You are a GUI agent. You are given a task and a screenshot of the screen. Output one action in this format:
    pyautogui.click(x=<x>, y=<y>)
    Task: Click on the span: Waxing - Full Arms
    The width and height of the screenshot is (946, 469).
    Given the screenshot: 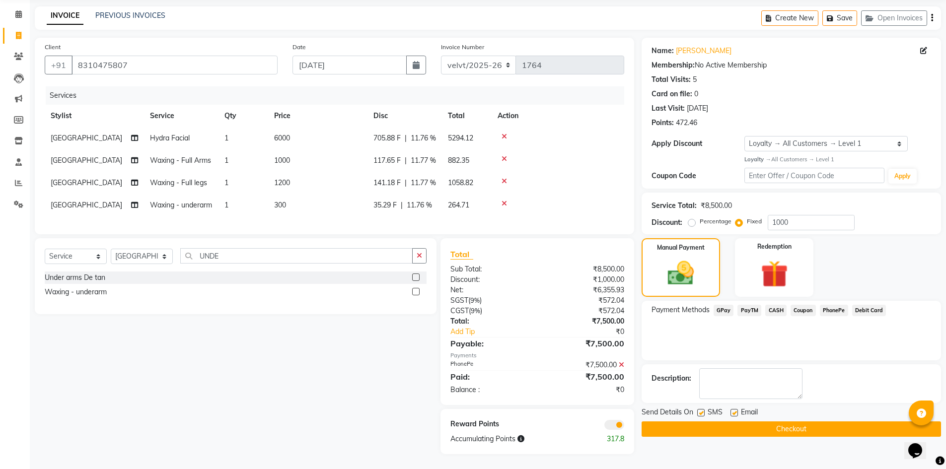 What is the action you would take?
    pyautogui.click(x=180, y=160)
    